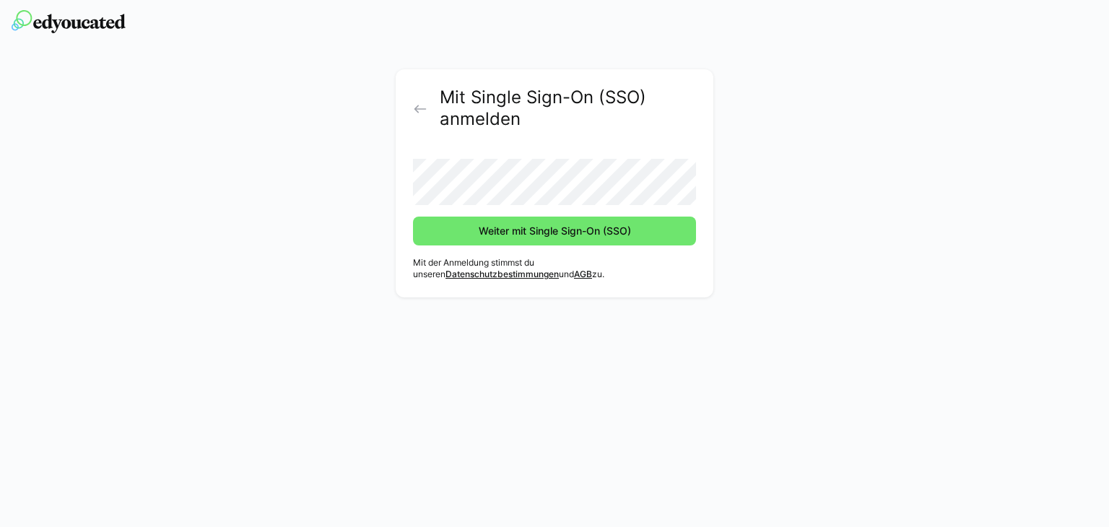 This screenshot has width=1109, height=527. What do you see at coordinates (502, 274) in the screenshot?
I see `a: Datenschutzbestimmungen` at bounding box center [502, 274].